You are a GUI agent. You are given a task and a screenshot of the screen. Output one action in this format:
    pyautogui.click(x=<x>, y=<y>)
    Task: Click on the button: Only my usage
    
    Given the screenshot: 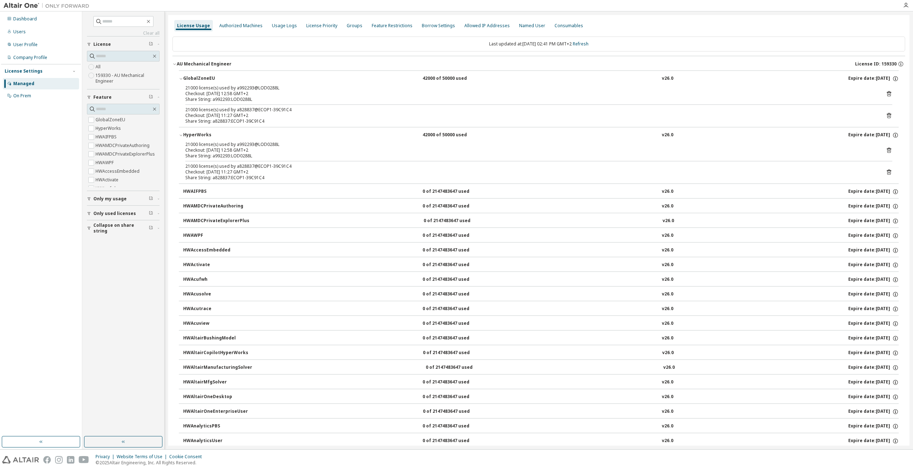 What is the action you would take?
    pyautogui.click(x=123, y=199)
    